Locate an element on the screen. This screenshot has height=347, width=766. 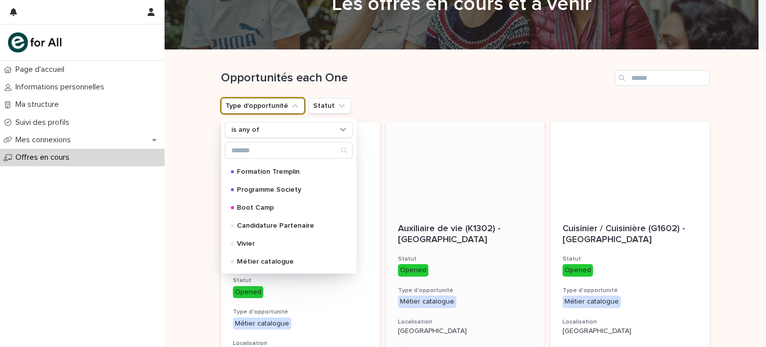
button: Statut is located at coordinates (330, 106).